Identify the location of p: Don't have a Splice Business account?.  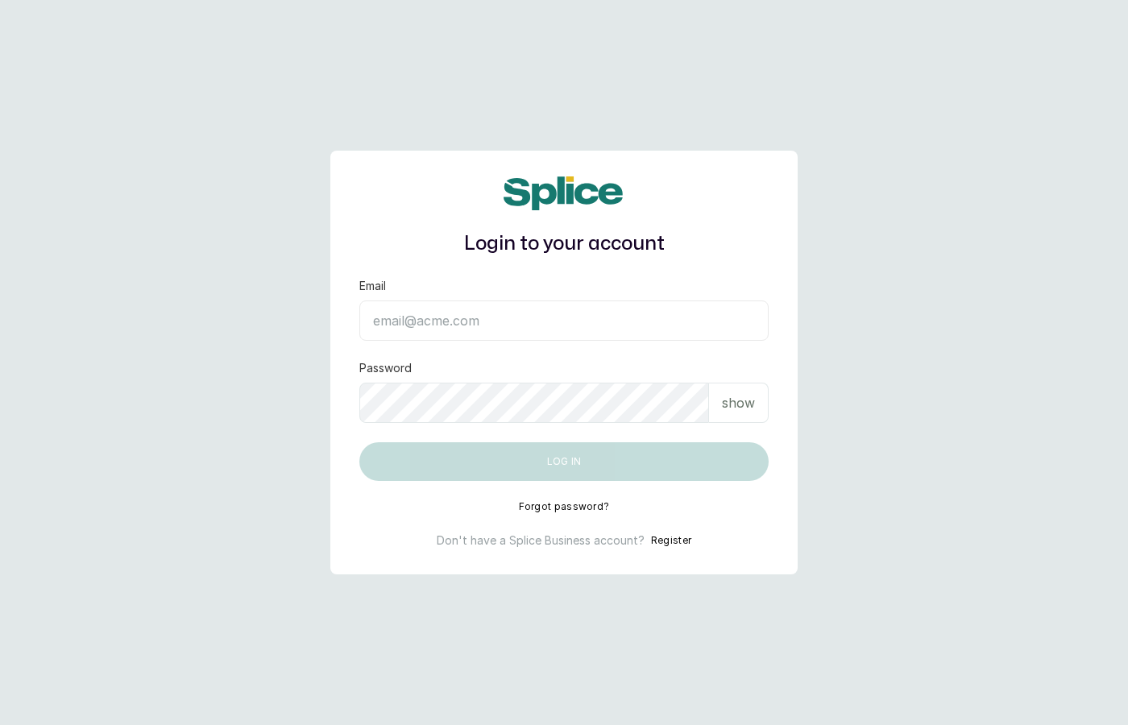
(541, 541).